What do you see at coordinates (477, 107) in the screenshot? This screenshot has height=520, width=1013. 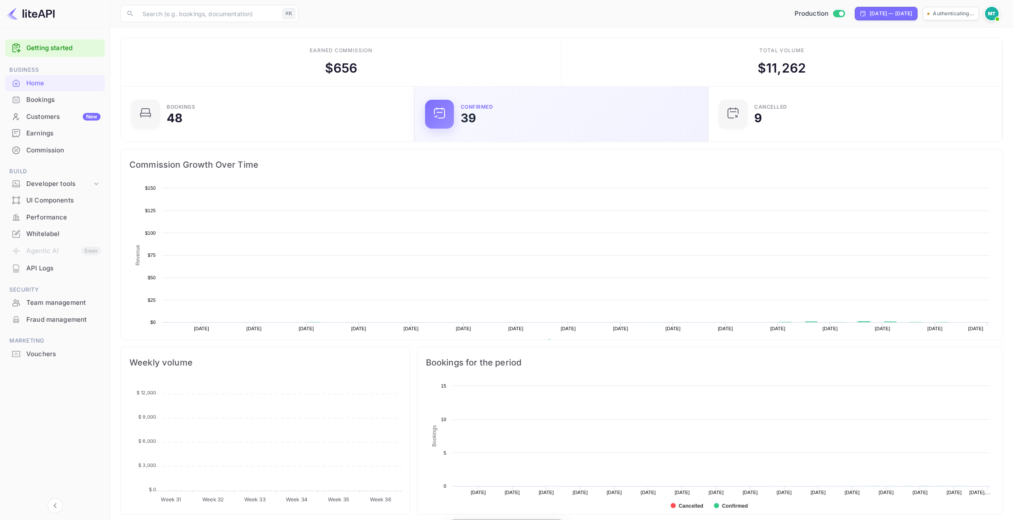 I see `div: Confirmed` at bounding box center [477, 107].